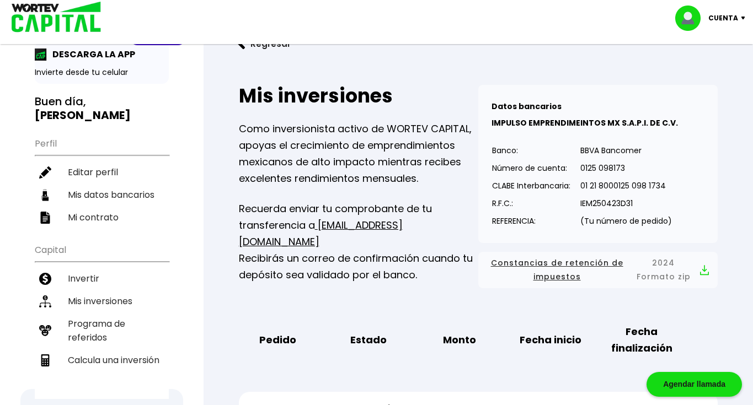 The width and height of the screenshot is (753, 405). Describe the element at coordinates (45, 331) in the screenshot. I see `img: recomiendanos-icon.9b8e9327.svg` at that location.